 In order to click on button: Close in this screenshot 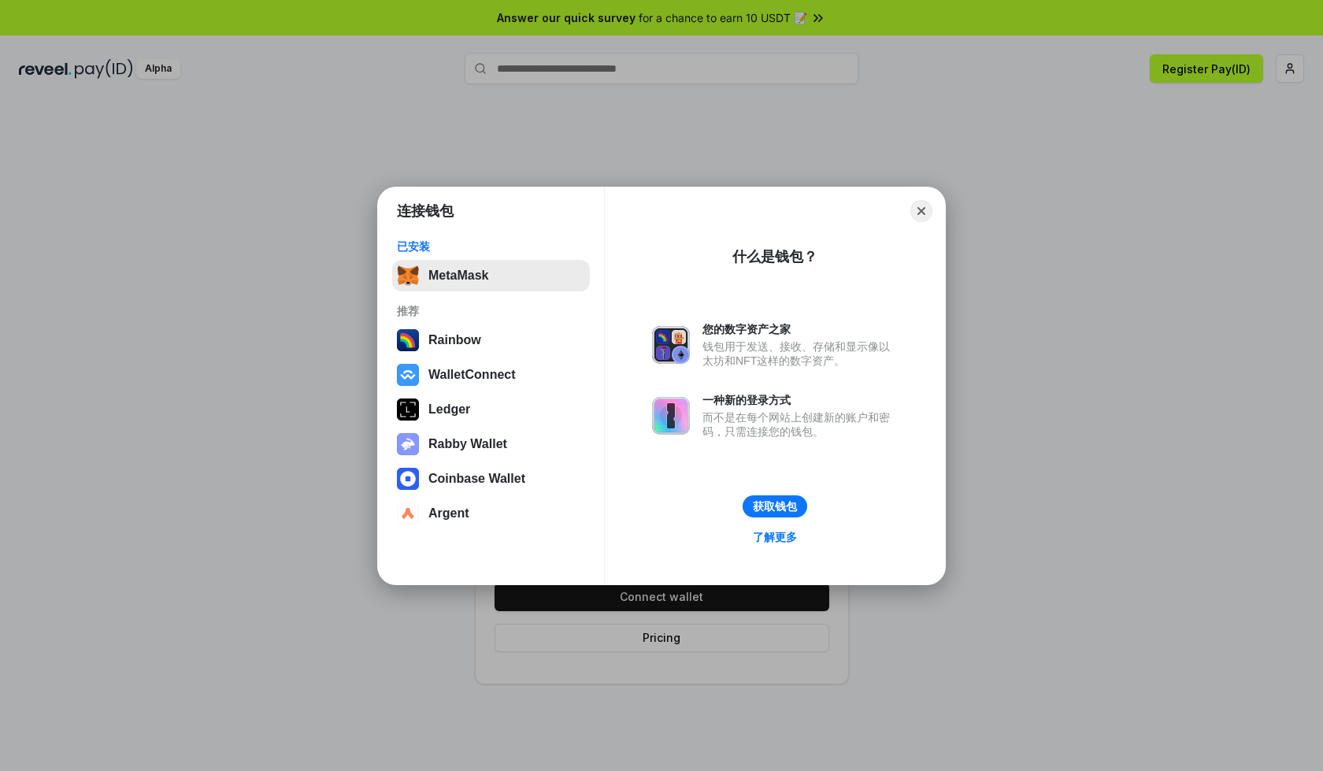, I will do `click(921, 211)`.